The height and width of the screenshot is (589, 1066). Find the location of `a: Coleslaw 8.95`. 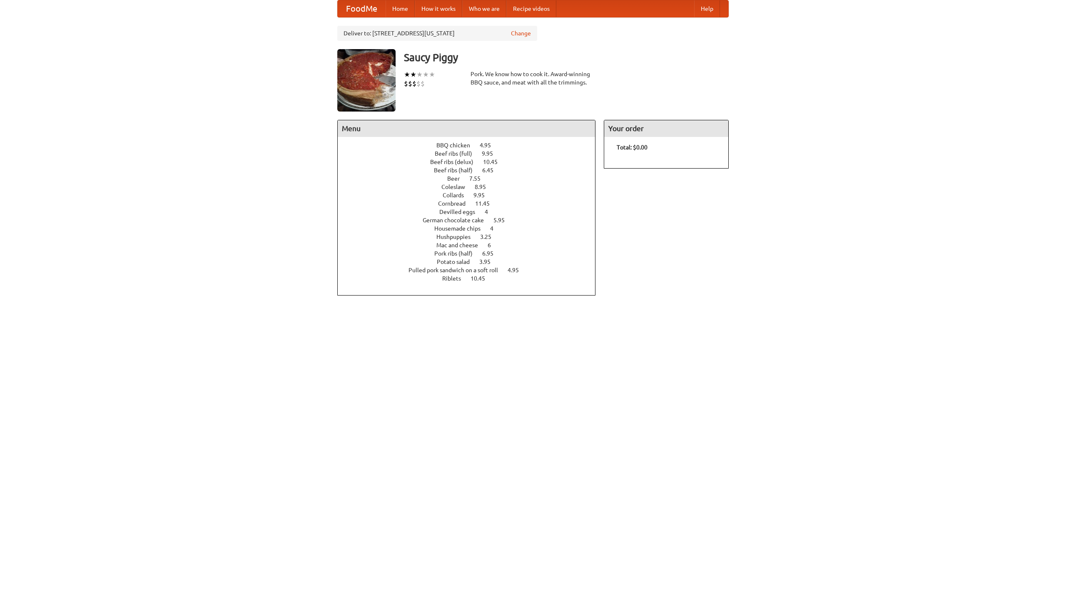

a: Coleslaw 8.95 is located at coordinates (471, 187).